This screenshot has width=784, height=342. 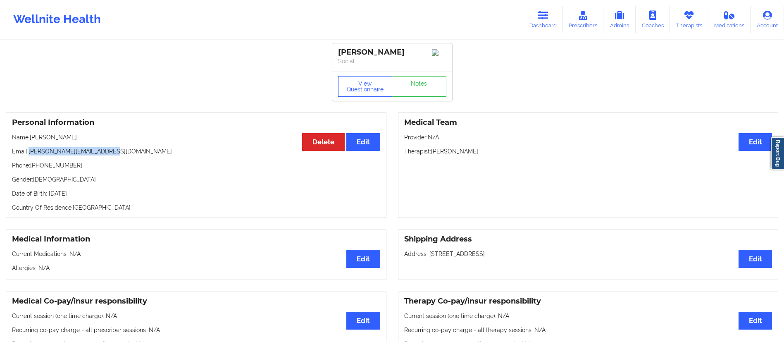 What do you see at coordinates (583, 19) in the screenshot?
I see `a: Prescribers` at bounding box center [583, 19].